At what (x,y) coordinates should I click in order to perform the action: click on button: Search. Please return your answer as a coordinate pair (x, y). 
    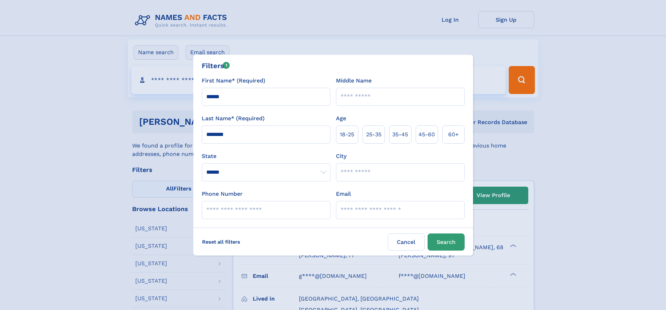
    Looking at the image, I should click on (446, 242).